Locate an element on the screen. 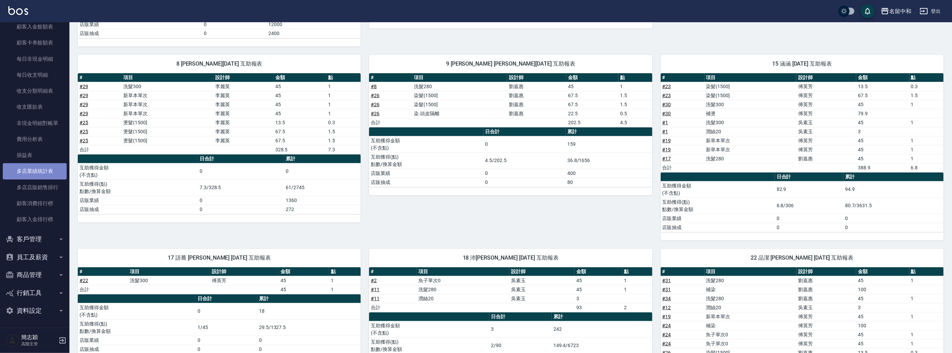  a: #23 is located at coordinates (667, 95).